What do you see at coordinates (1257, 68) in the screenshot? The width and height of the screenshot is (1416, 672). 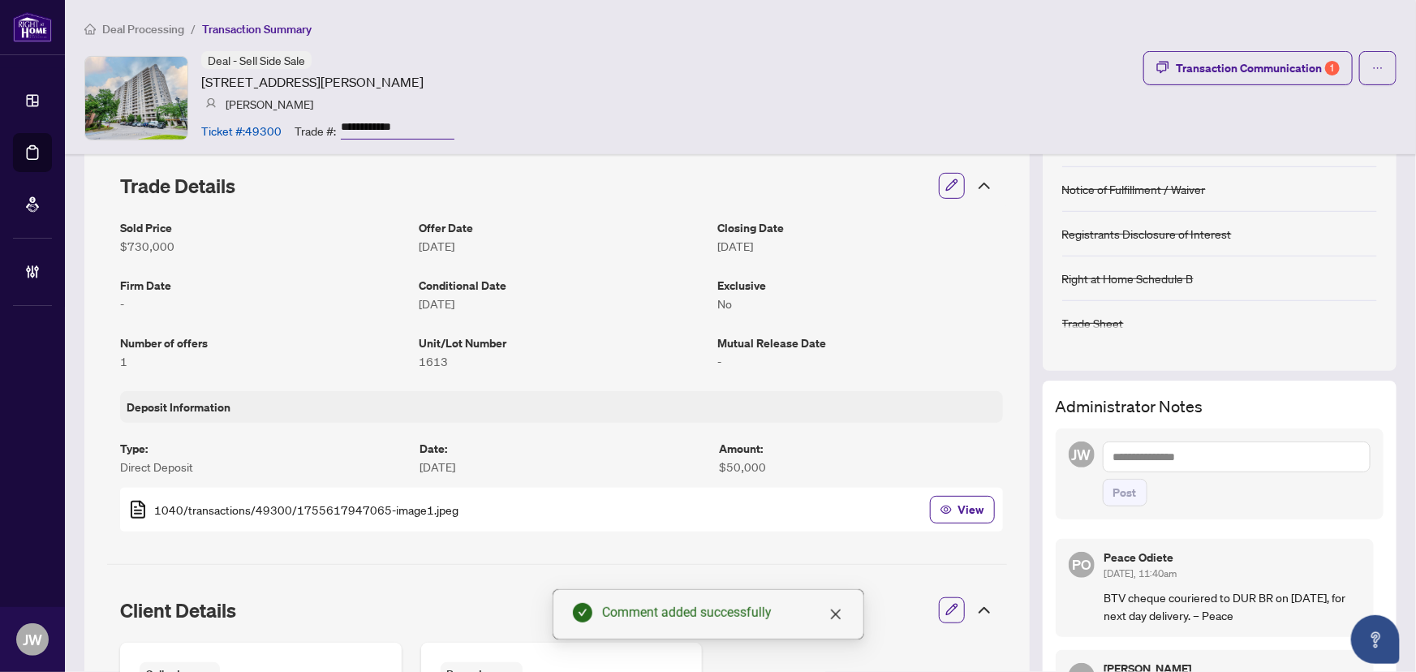 I see `div: Transaction Communication` at bounding box center [1257, 68].